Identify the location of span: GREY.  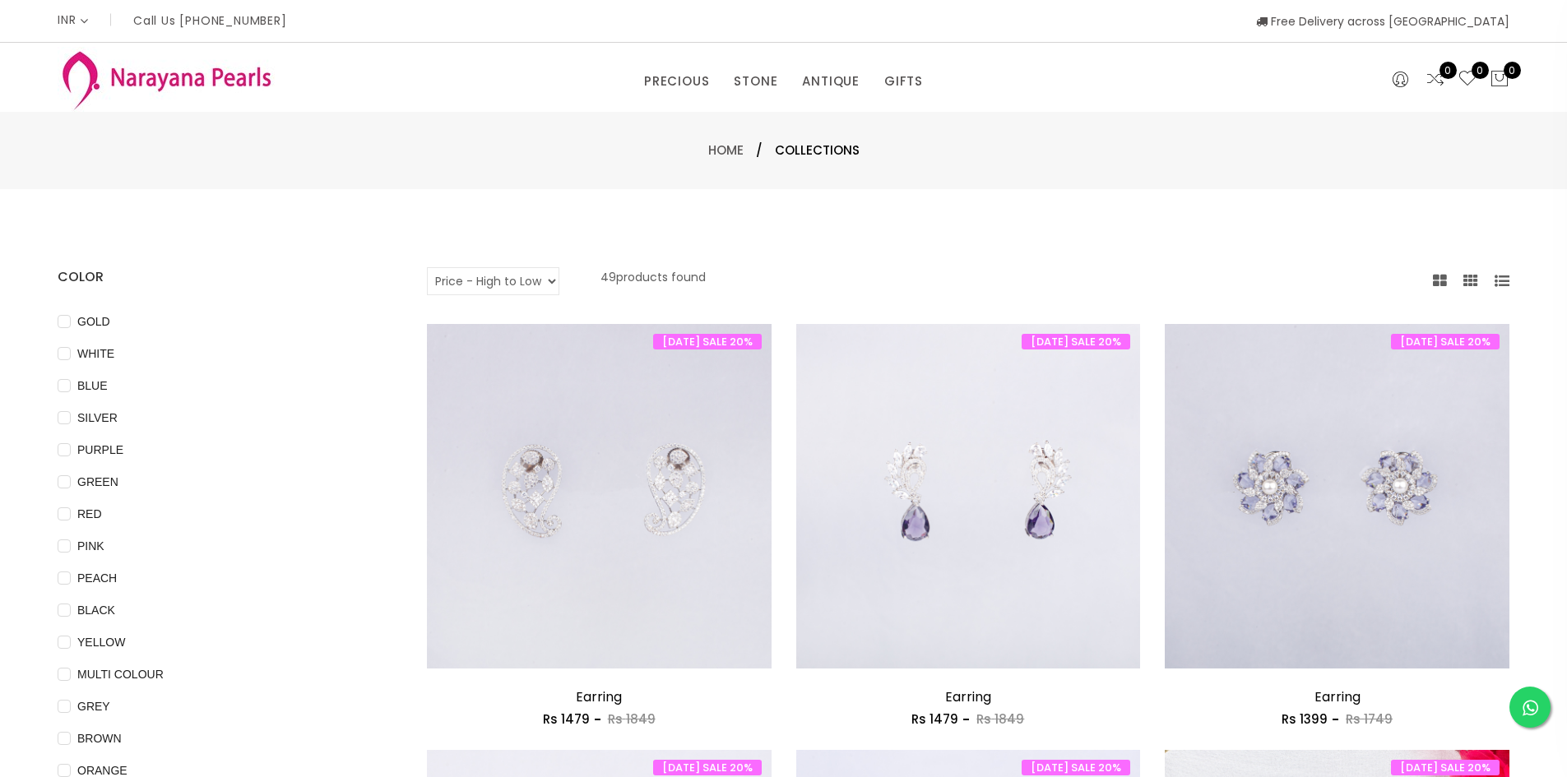
(94, 707).